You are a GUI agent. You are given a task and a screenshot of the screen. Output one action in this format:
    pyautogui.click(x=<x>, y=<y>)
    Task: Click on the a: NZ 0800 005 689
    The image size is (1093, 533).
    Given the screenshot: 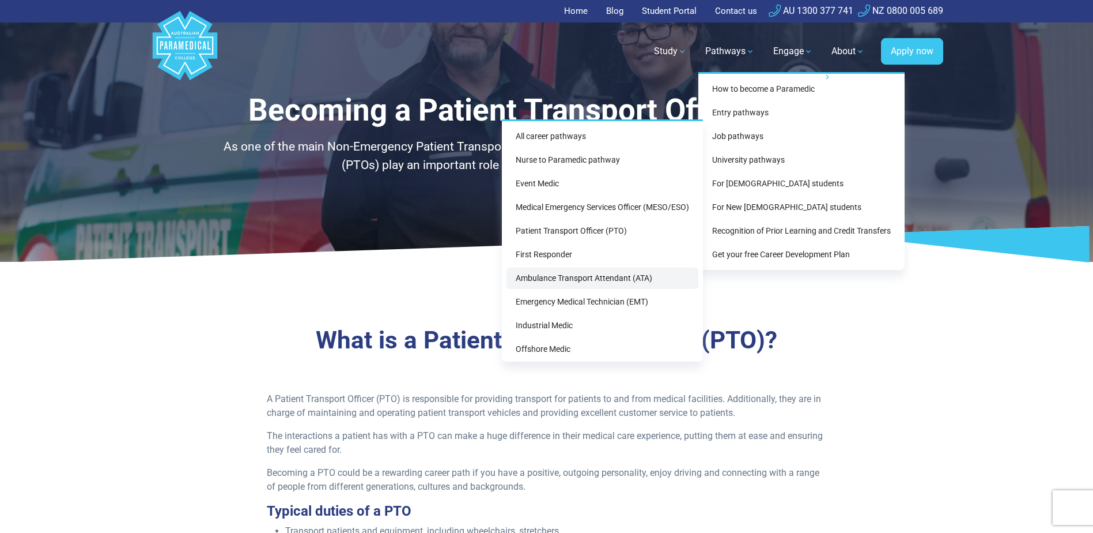 What is the action you would take?
    pyautogui.click(x=901, y=10)
    